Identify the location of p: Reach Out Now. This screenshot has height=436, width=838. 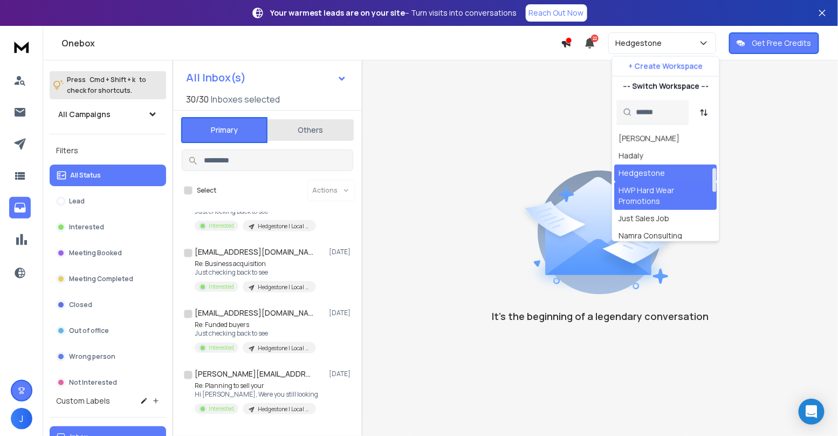
(556, 13).